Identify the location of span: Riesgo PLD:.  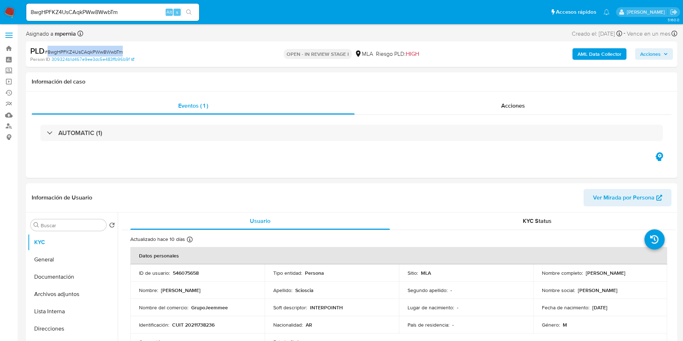
(397, 54).